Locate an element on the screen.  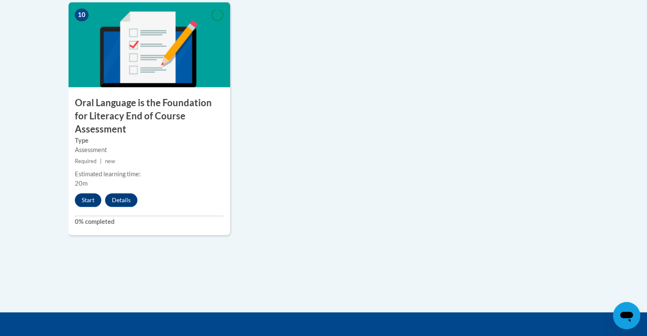
label: Type is located at coordinates (149, 141).